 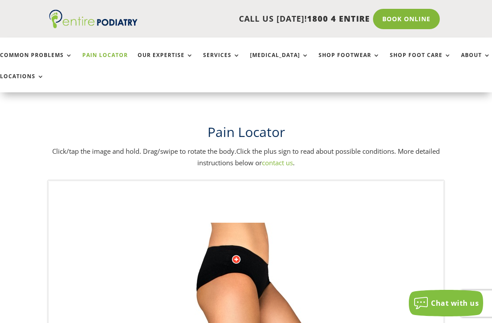 What do you see at coordinates (165, 62) in the screenshot?
I see `a: Our Expertise` at bounding box center [165, 62].